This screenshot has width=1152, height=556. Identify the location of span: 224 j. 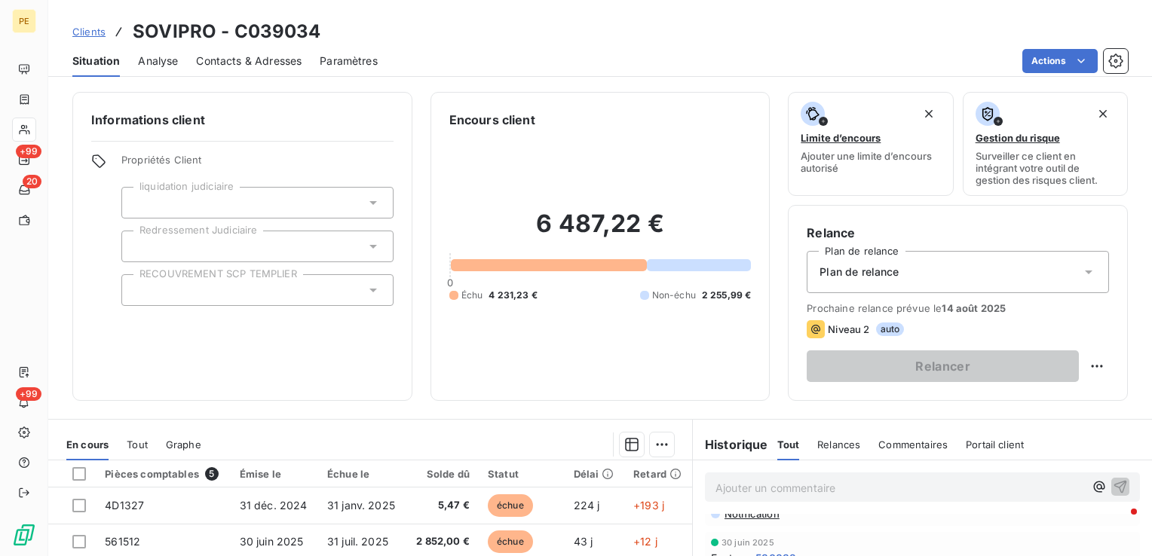
(586, 505).